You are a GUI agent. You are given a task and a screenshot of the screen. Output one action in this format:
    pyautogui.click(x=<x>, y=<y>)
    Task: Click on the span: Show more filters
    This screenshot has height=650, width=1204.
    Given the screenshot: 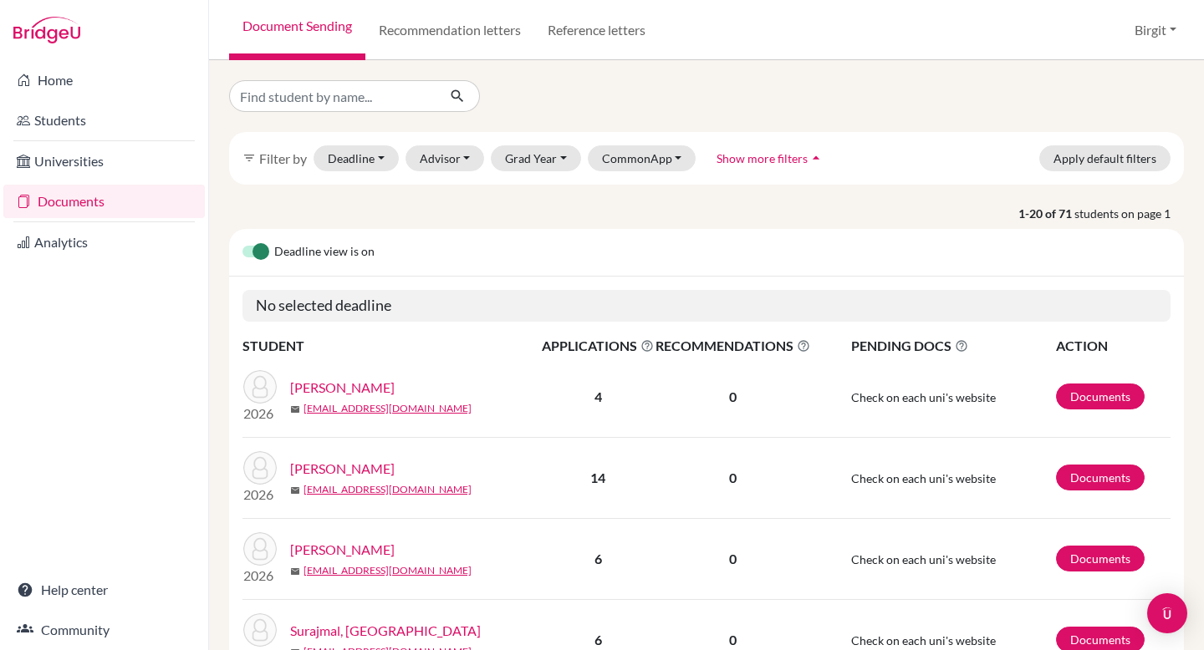 What is the action you would take?
    pyautogui.click(x=762, y=158)
    